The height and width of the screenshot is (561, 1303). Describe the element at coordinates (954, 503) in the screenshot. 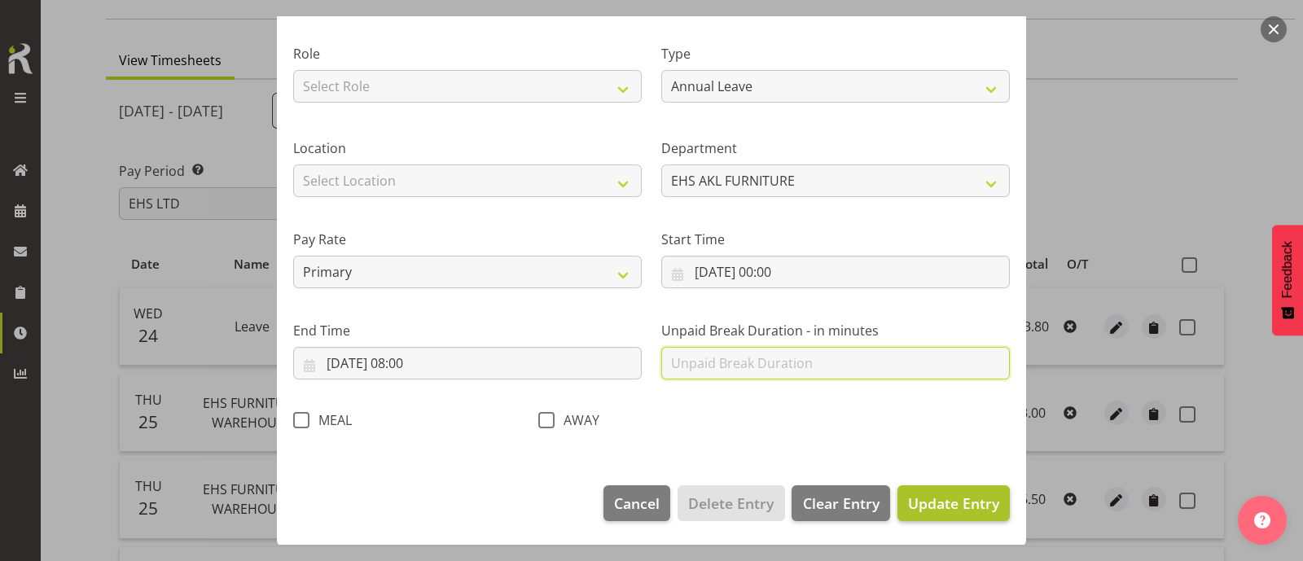

I see `button: Update Entry` at that location.